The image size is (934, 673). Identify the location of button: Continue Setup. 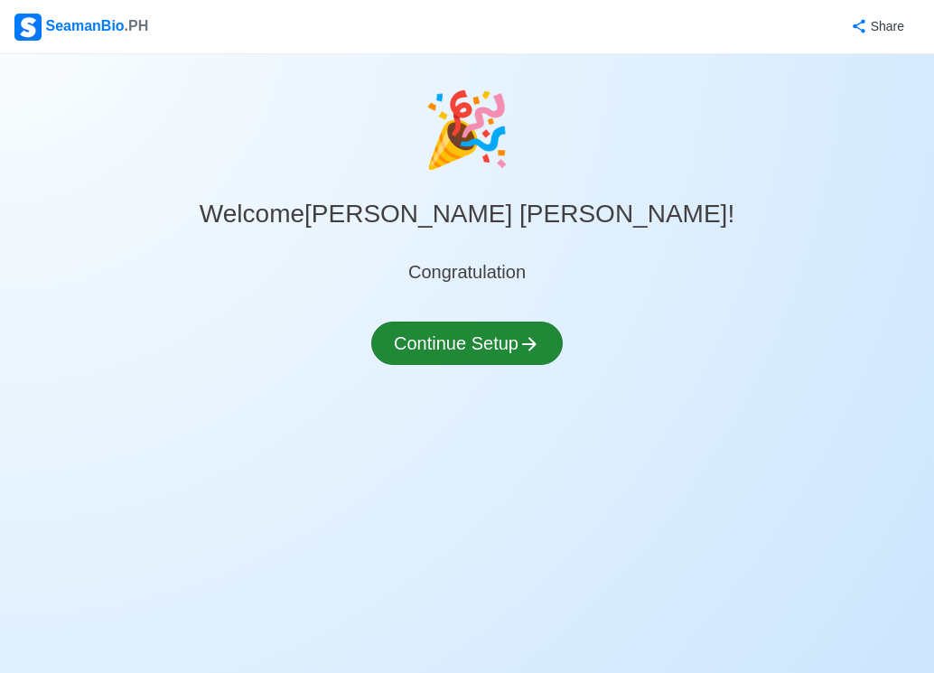
(467, 343).